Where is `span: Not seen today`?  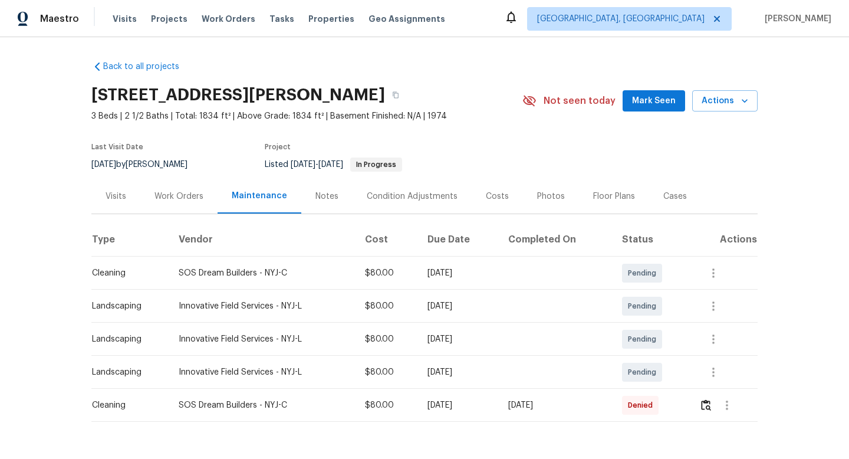
span: Not seen today is located at coordinates (579, 101).